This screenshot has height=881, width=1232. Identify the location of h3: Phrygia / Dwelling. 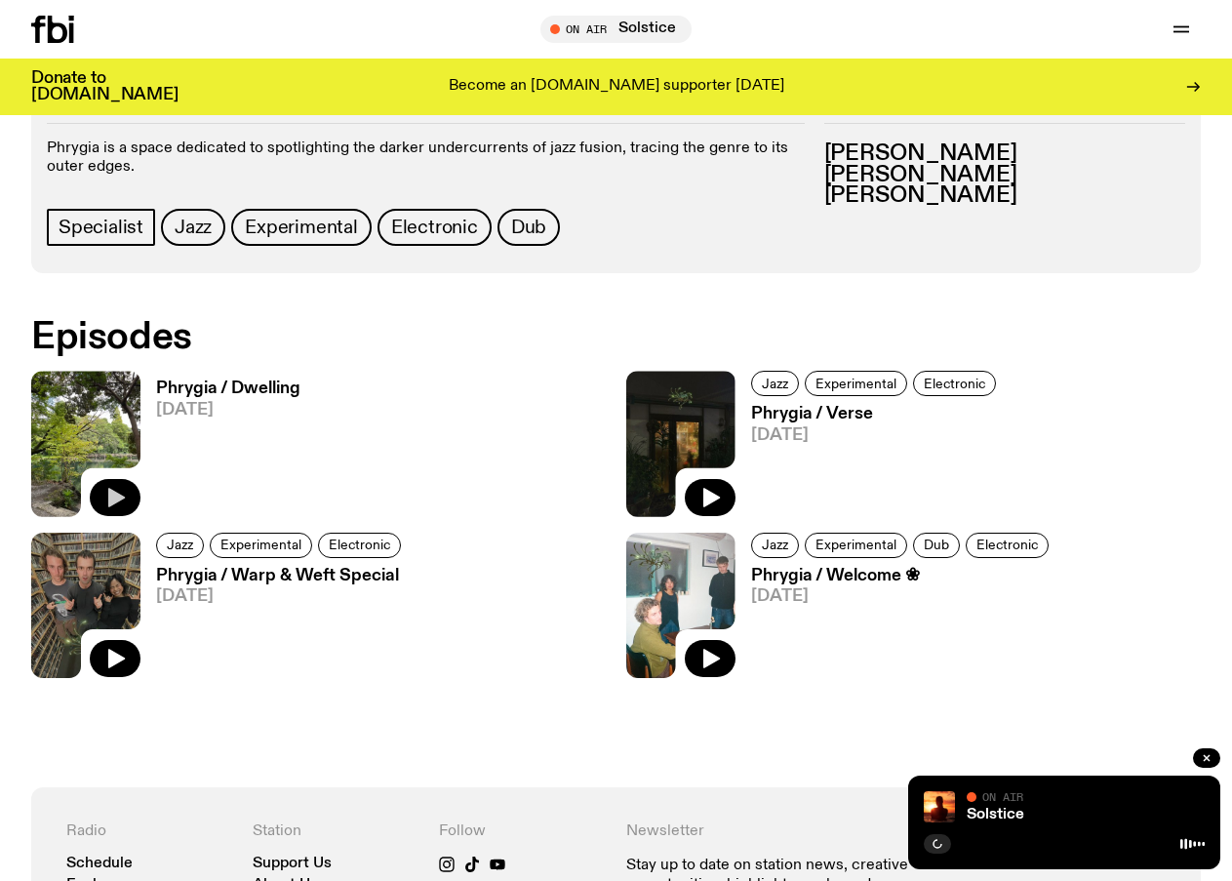
(228, 388).